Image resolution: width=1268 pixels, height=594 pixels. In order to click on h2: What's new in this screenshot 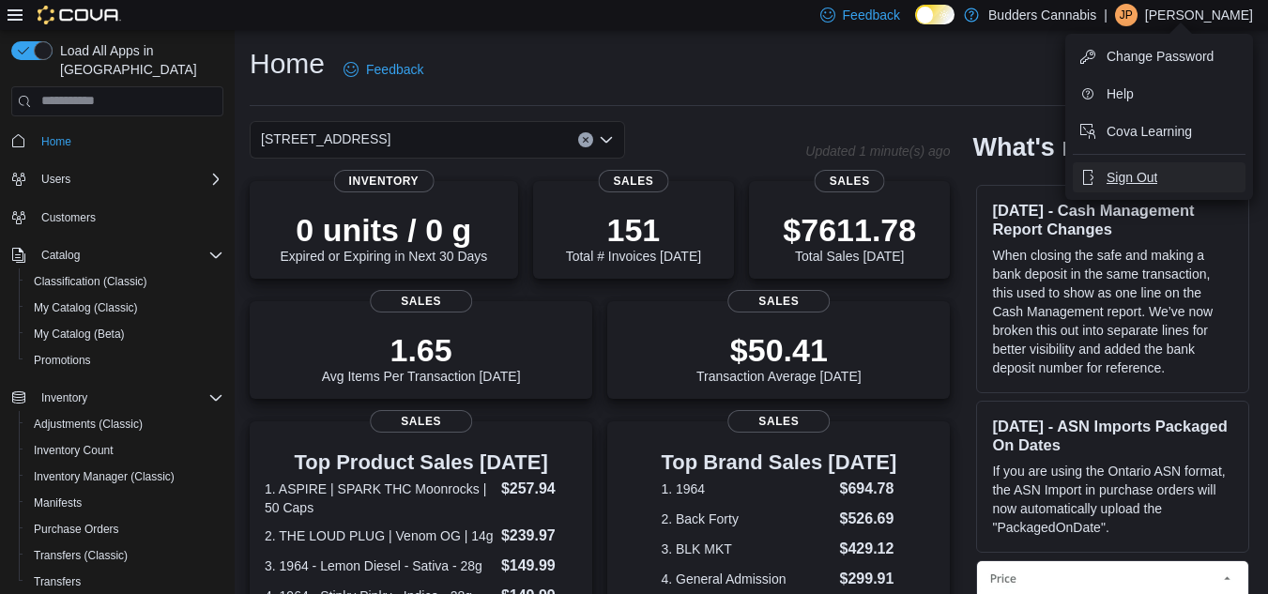, I will do `click(1041, 147)`.